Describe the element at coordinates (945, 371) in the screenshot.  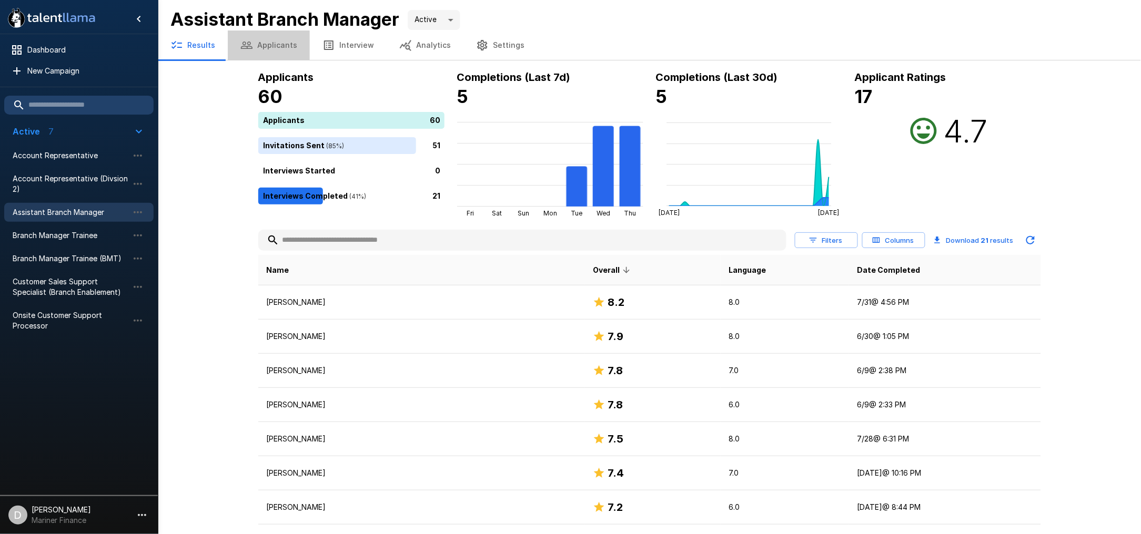
I see `td: 6/9 @ 2:38 PM` at that location.